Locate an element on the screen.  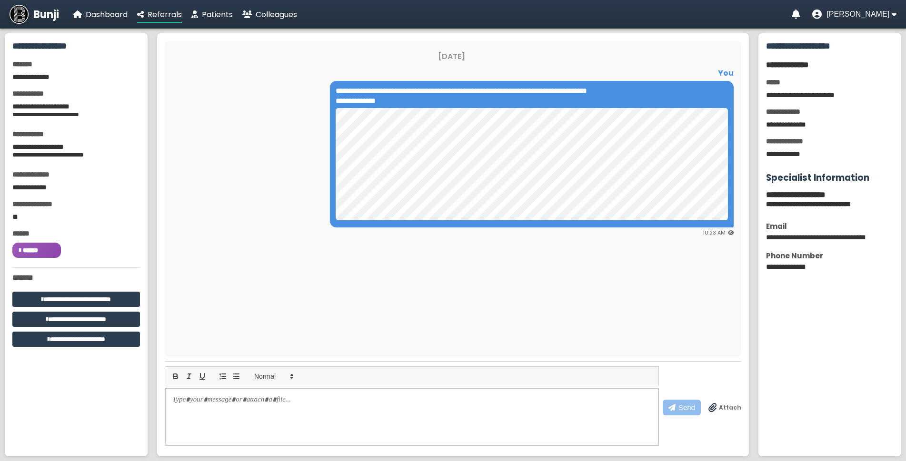
a: Bunji is located at coordinates (34, 14).